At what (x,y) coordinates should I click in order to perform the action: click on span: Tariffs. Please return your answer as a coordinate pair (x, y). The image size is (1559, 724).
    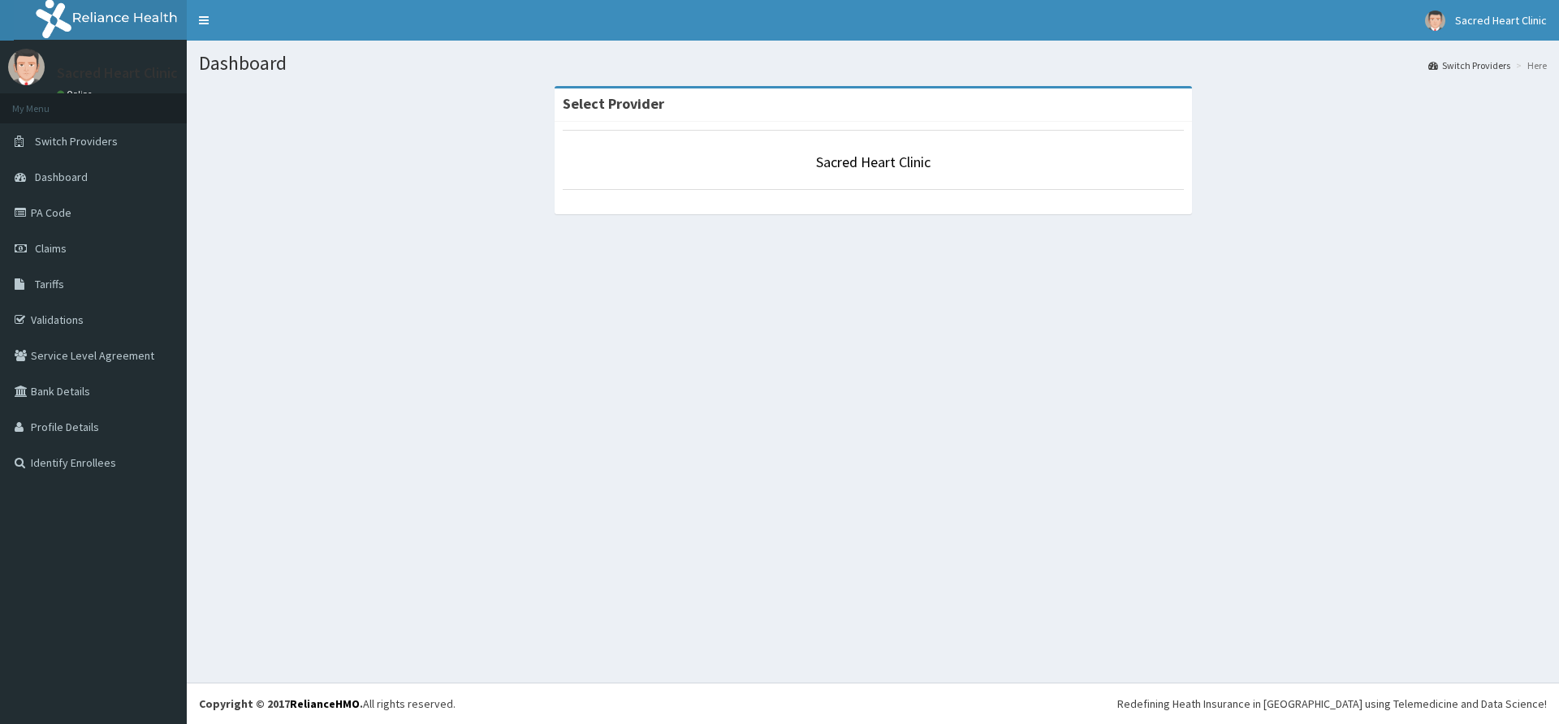
    Looking at the image, I should click on (50, 284).